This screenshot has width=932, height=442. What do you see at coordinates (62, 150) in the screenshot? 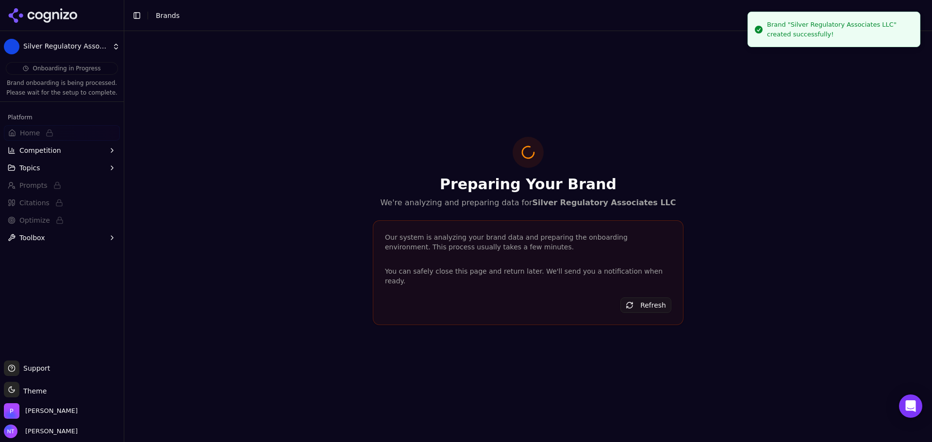
I see `button: Competition` at bounding box center [62, 150].